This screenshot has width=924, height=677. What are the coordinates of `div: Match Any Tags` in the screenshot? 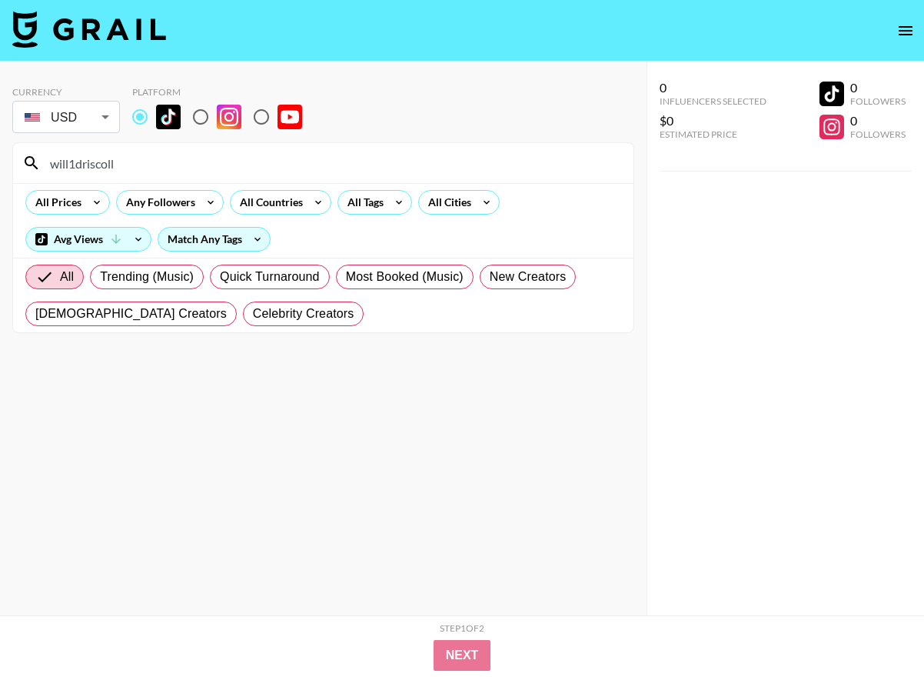 It's located at (214, 239).